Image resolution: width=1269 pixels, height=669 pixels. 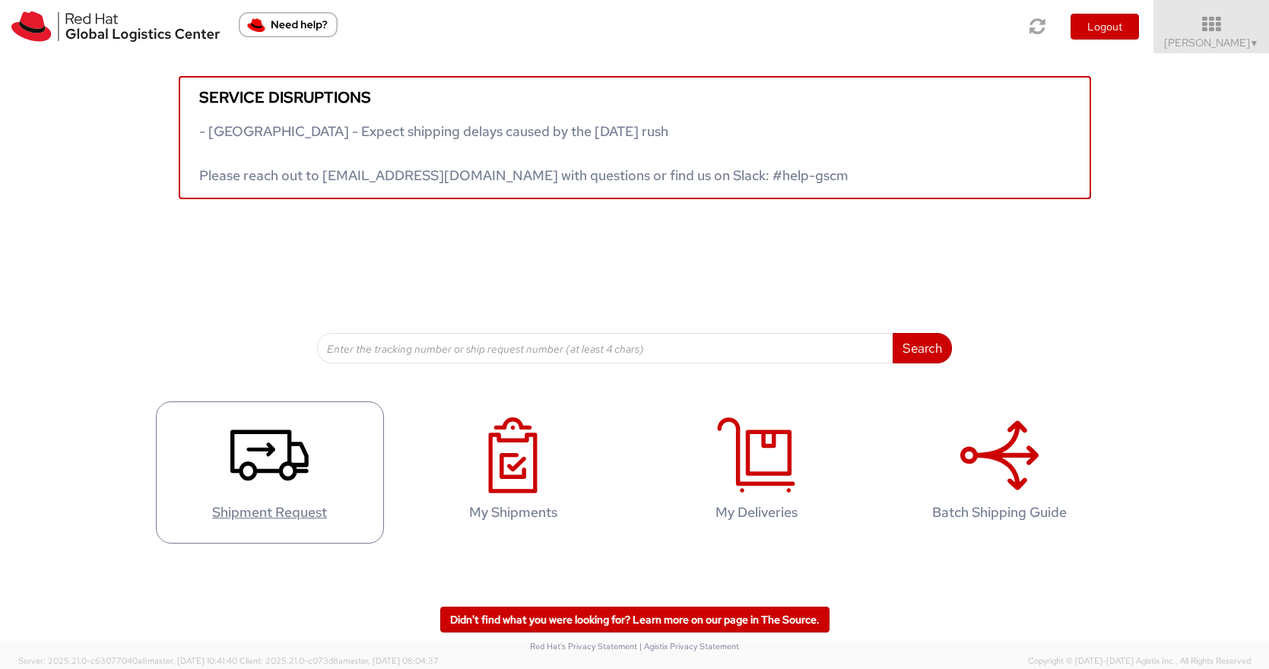 I want to click on a: Red Hat's Privacy Statement, so click(x=583, y=646).